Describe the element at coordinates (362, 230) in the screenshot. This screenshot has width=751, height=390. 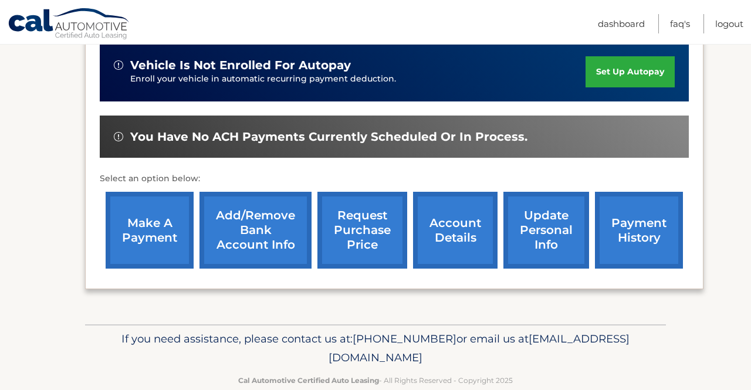
I see `a: request purchase price` at that location.